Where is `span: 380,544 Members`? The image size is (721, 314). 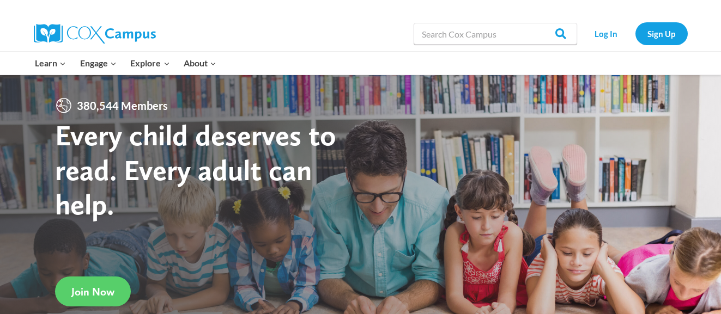
span: 380,544 Members is located at coordinates (122, 106).